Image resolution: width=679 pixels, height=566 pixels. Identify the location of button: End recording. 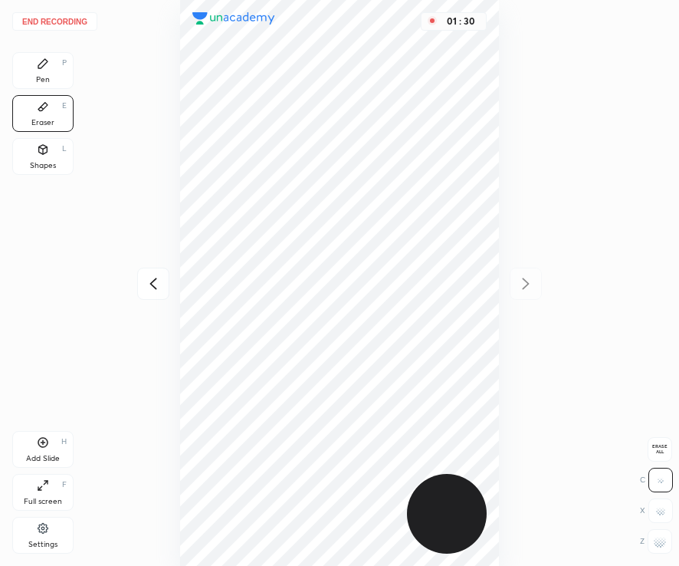
(54, 21).